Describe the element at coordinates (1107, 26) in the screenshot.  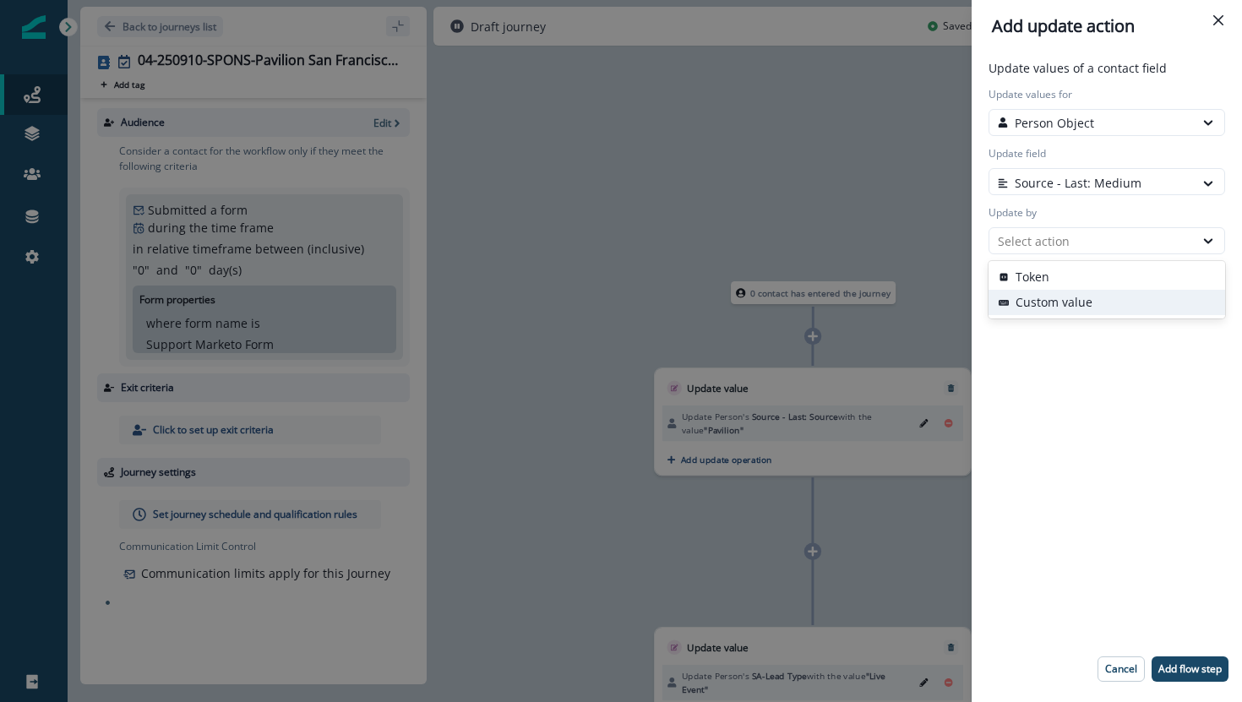
I see `div: Add update action` at that location.